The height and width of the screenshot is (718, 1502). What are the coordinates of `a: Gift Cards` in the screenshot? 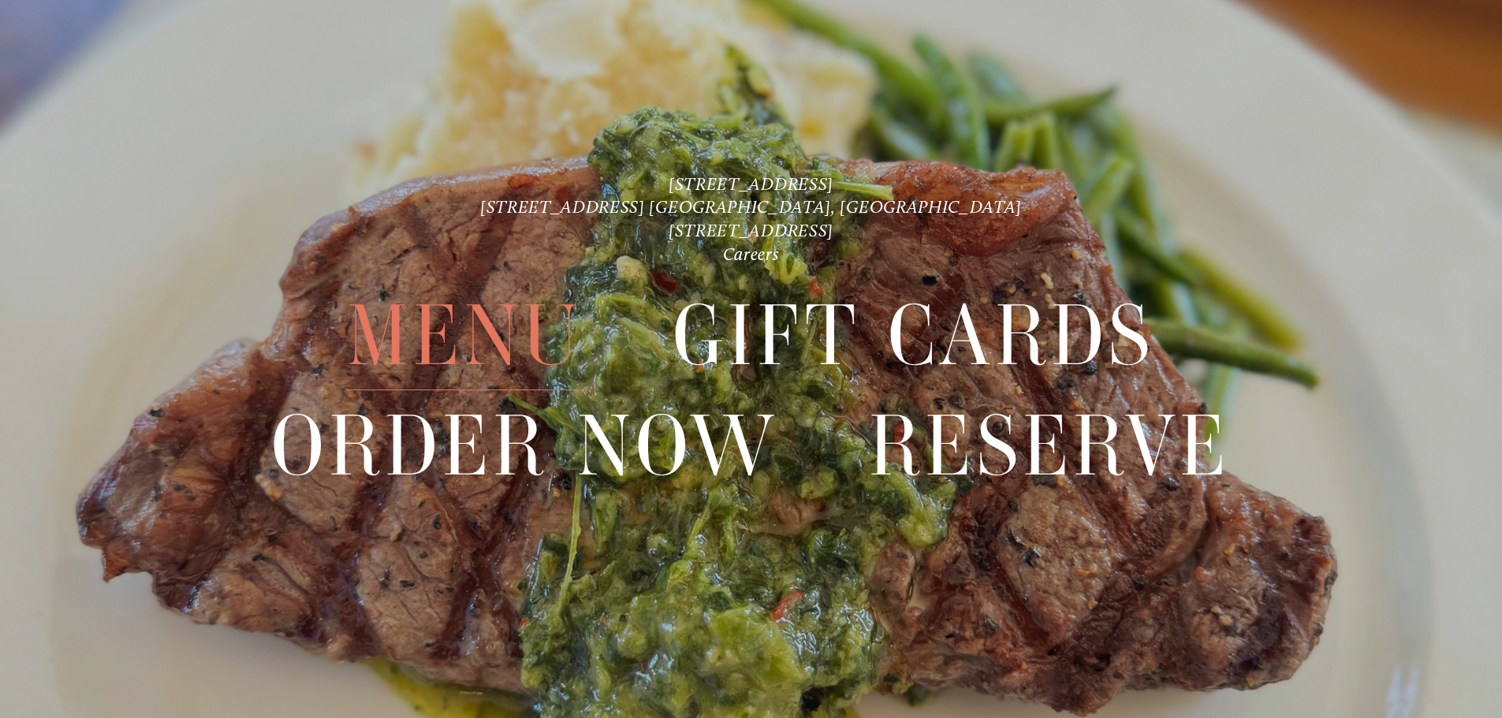 It's located at (914, 336).